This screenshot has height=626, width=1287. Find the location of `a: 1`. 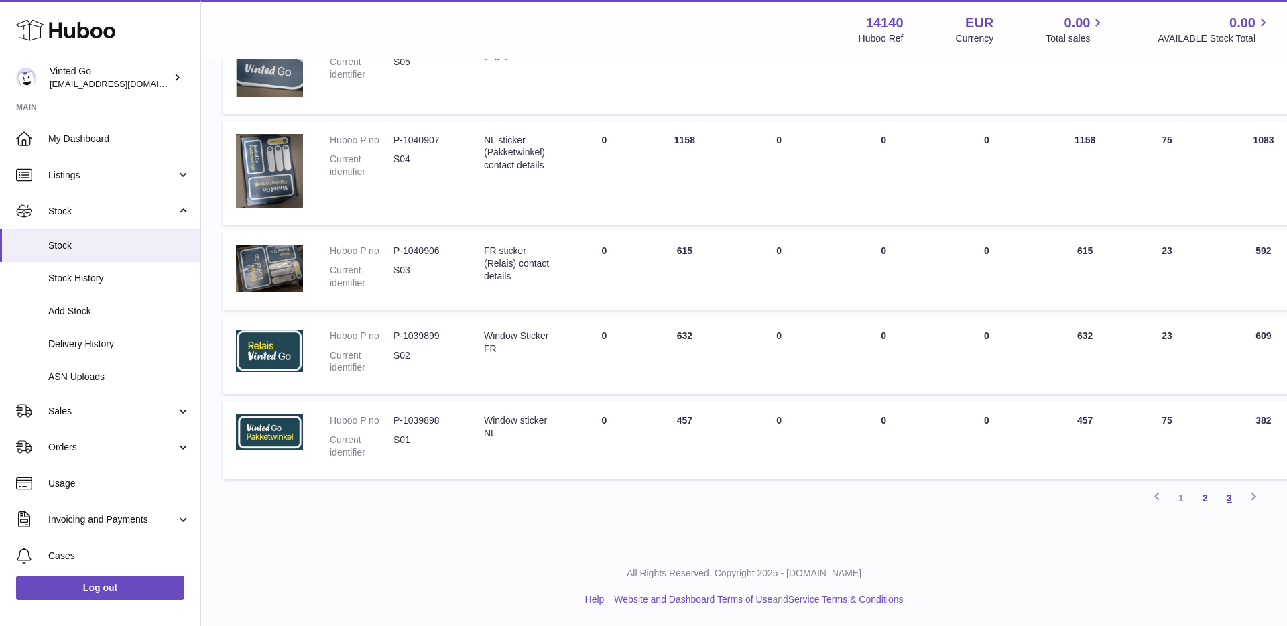

a: 1 is located at coordinates (1181, 498).